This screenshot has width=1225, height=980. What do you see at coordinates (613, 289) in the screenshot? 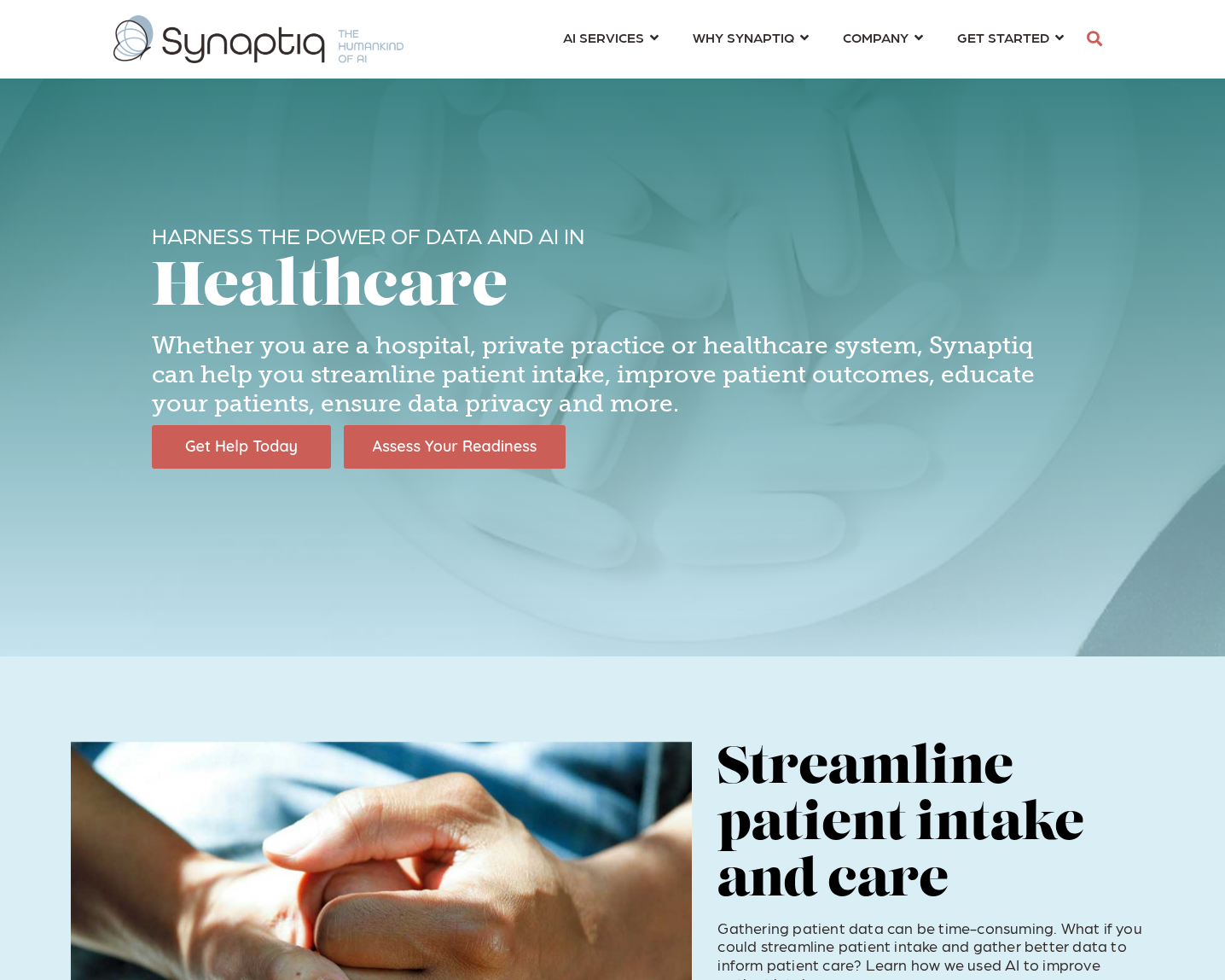
I see `h1: Healthcare` at bounding box center [613, 289].